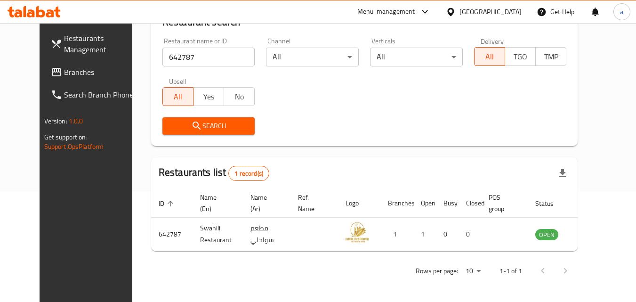 The height and width of the screenshot is (302, 636). What do you see at coordinates (470, 203) in the screenshot?
I see `th: Closed` at bounding box center [470, 203].